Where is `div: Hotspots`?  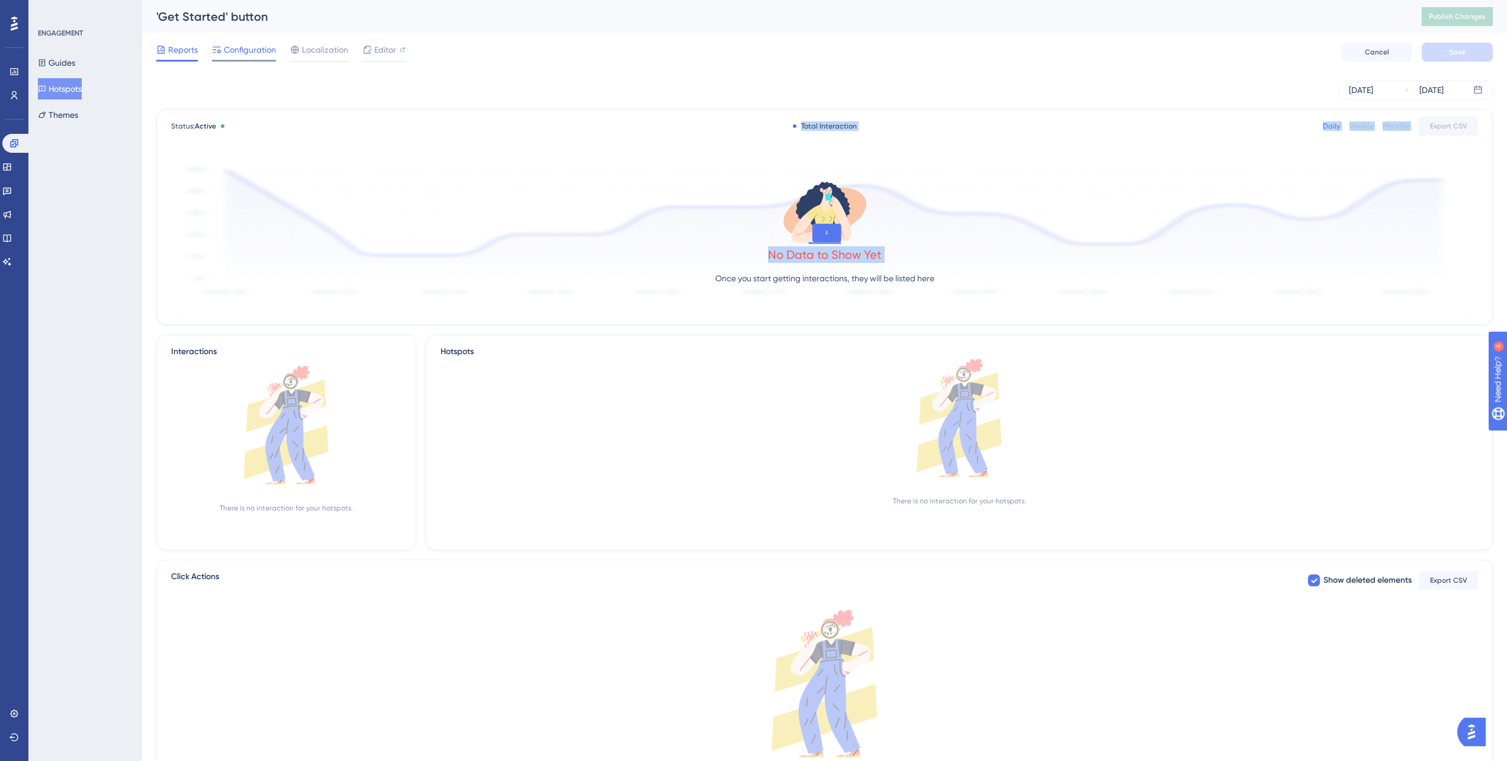 div: Hotspots is located at coordinates (959, 352).